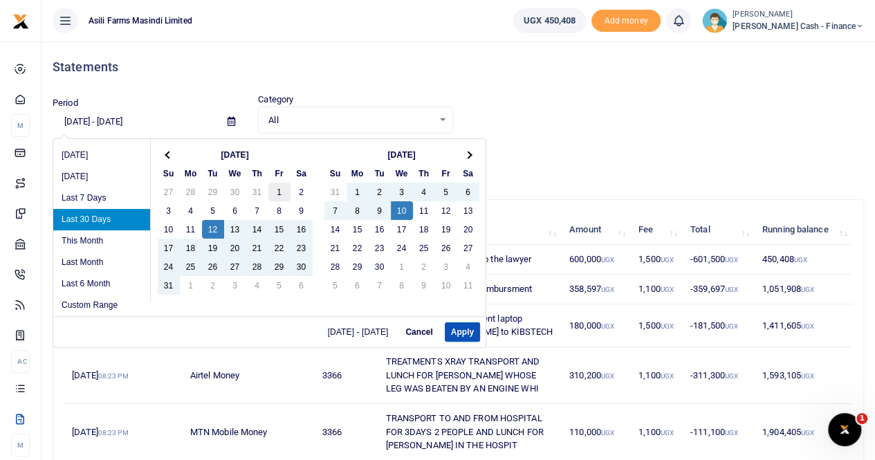  Describe the element at coordinates (134, 122) in the screenshot. I see `input: select period` at that location.